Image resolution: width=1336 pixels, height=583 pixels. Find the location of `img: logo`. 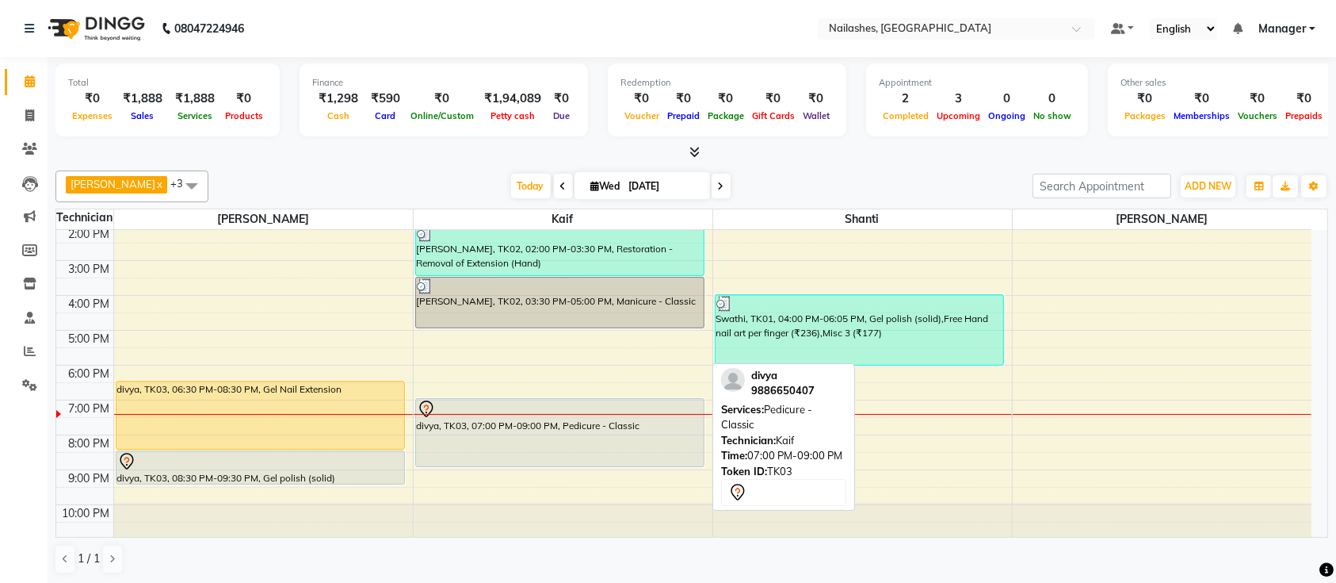

img: logo is located at coordinates (94, 29).